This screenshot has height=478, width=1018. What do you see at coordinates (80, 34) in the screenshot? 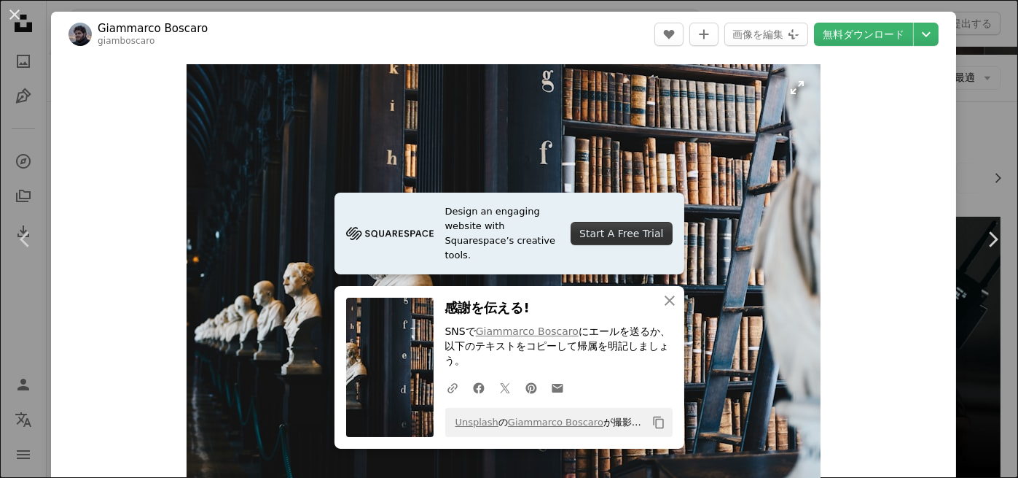
I see `img: Giammarco Boscaroのプロフィールを見る` at bounding box center [80, 34].